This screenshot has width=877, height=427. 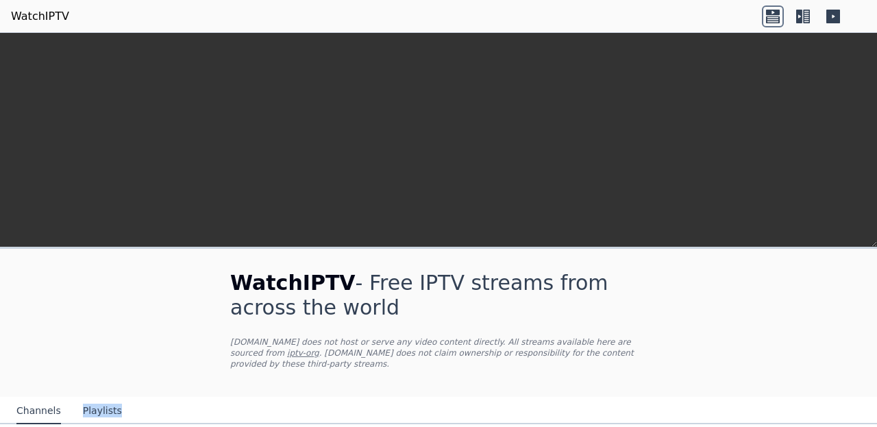 I want to click on a: WatchIPTV, so click(x=40, y=16).